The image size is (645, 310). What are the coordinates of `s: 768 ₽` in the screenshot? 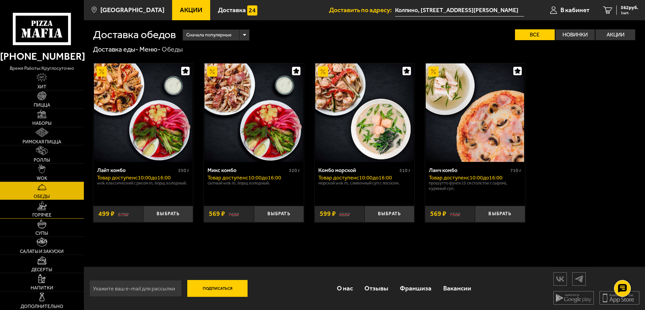 It's located at (234, 214).